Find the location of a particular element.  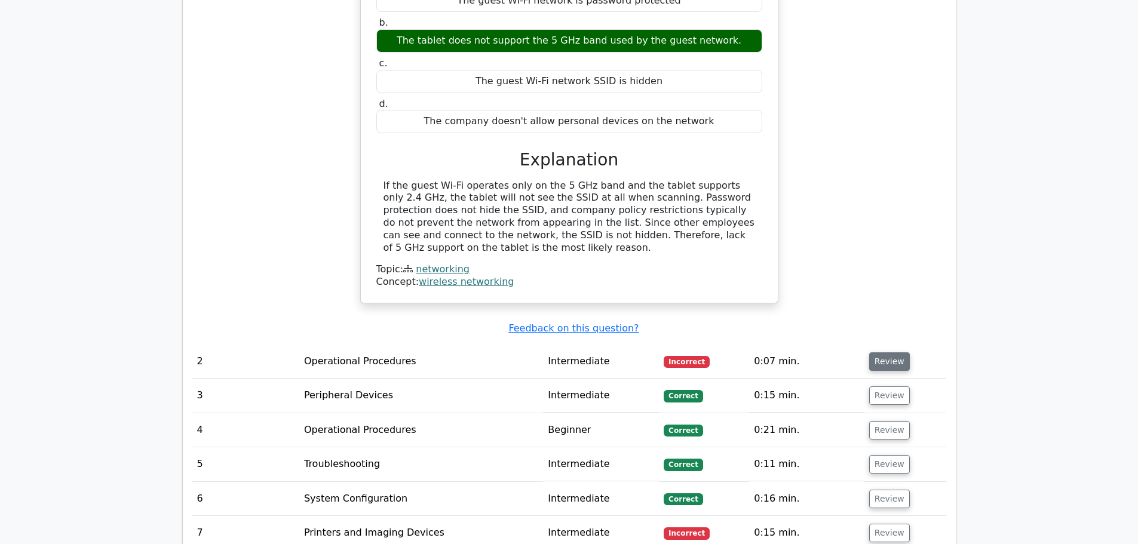

a: wireless networking is located at coordinates (466, 281).